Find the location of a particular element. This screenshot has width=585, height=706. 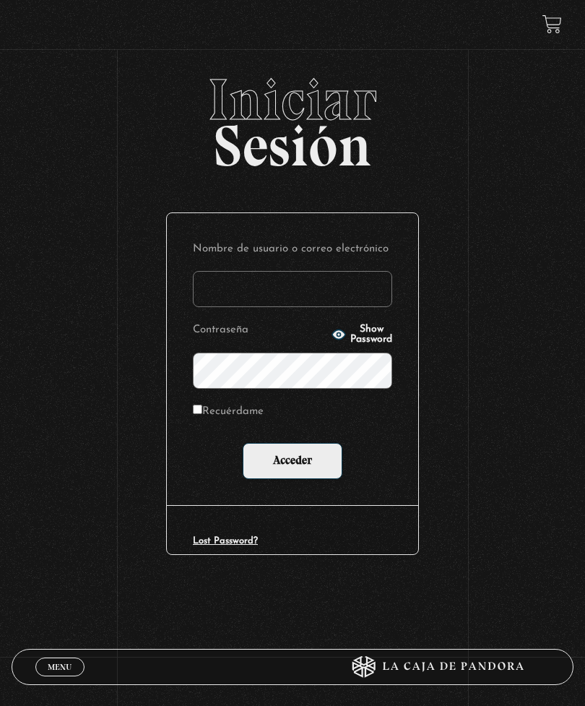

button: Show Password is located at coordinates (362, 335).